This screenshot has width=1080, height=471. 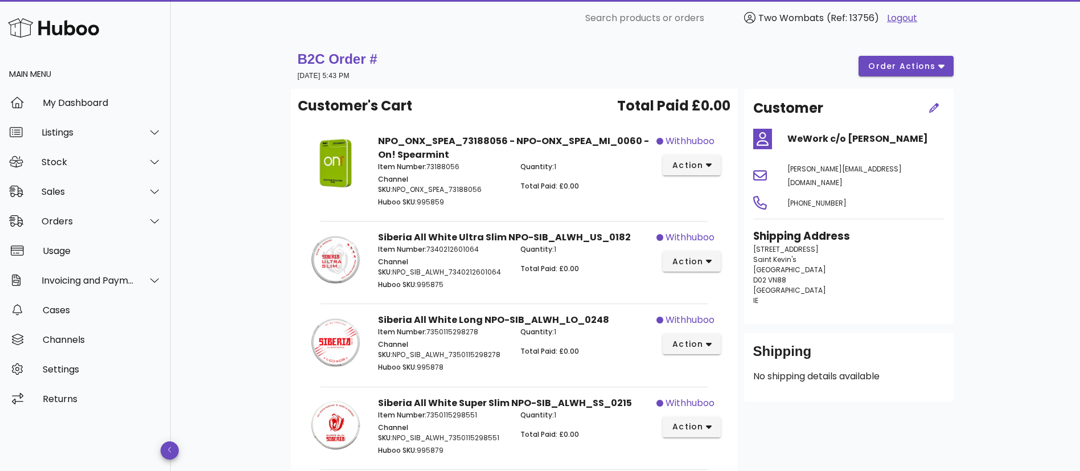 What do you see at coordinates (88, 221) in the screenshot?
I see `div: Orders` at bounding box center [88, 221].